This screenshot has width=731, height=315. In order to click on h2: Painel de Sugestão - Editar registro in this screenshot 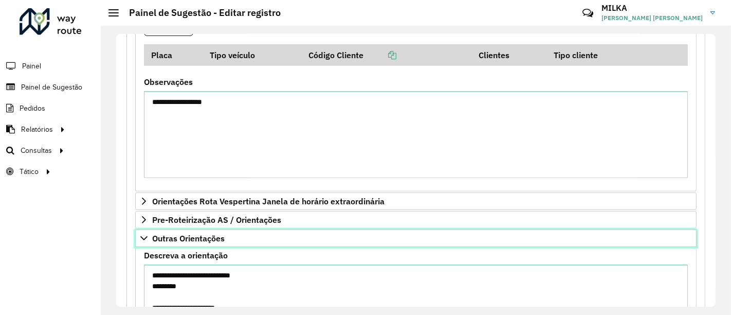, I will do `click(200, 13)`.